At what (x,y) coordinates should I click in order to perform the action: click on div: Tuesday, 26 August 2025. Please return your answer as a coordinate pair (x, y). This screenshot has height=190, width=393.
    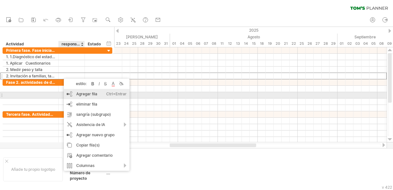
    Looking at the image, I should click on (310, 43).